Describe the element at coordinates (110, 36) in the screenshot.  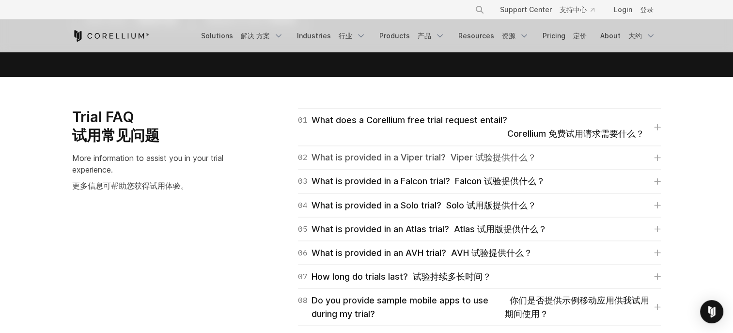
I see `a: Corellium Home` at that location.